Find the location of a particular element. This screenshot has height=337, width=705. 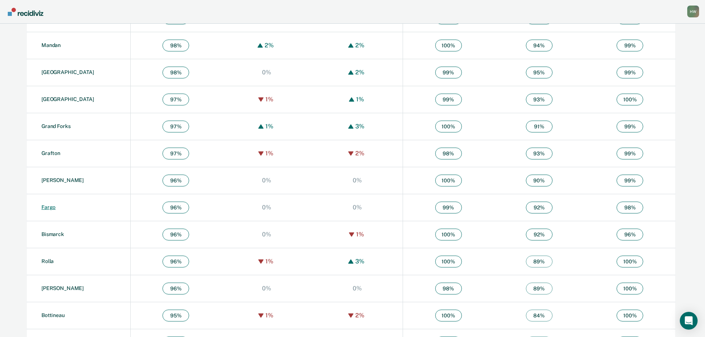

span: 94 % is located at coordinates (539, 45).